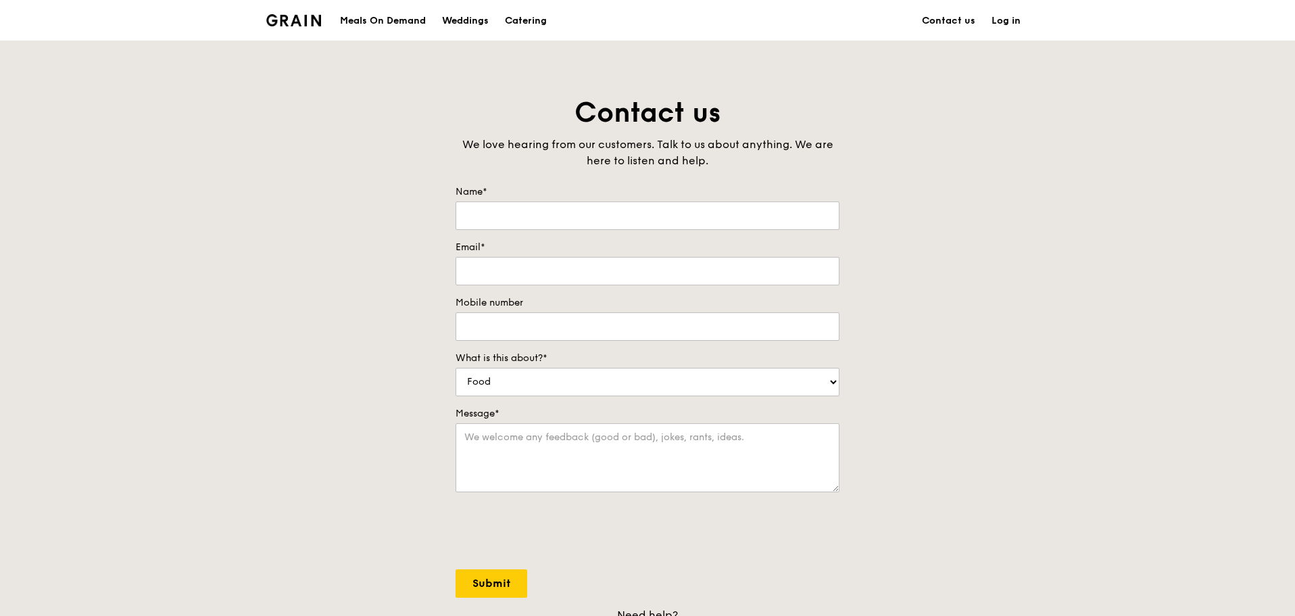 The image size is (1295, 616). What do you see at coordinates (648, 358) in the screenshot?
I see `label: What is this about?*` at bounding box center [648, 358].